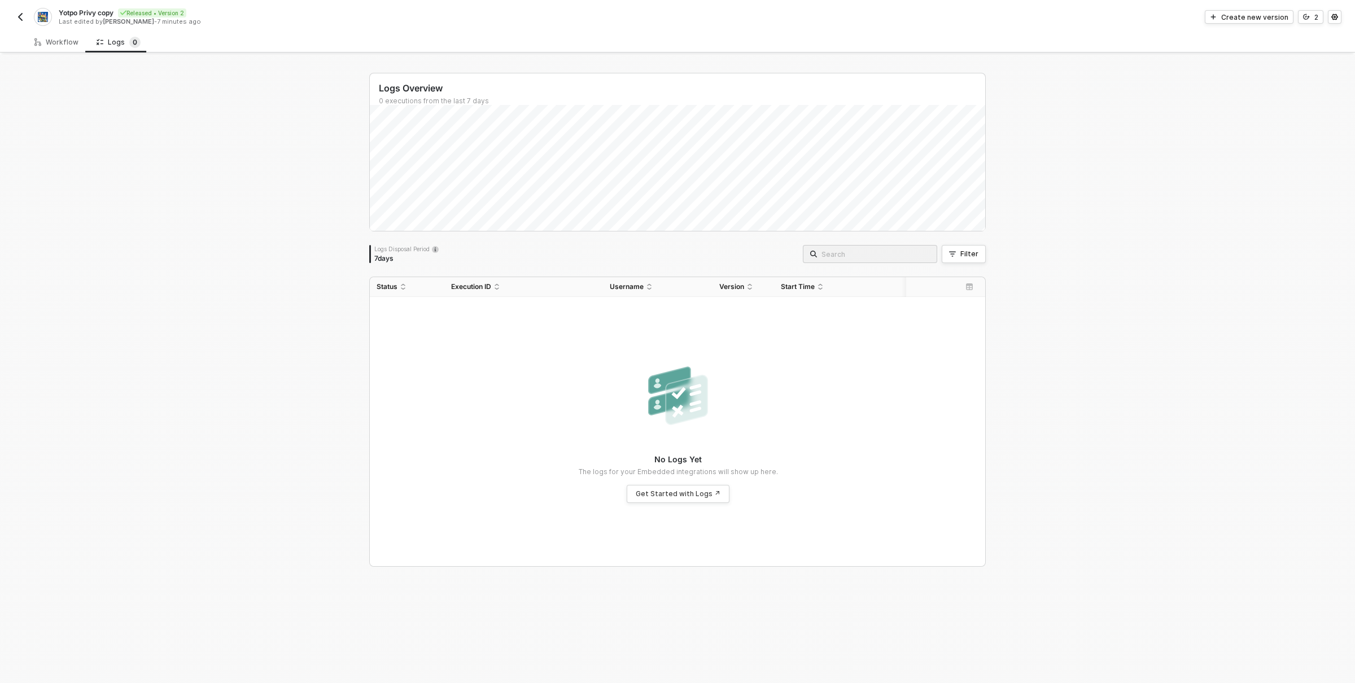 The image size is (1355, 683). I want to click on div: 7 days, so click(406, 259).